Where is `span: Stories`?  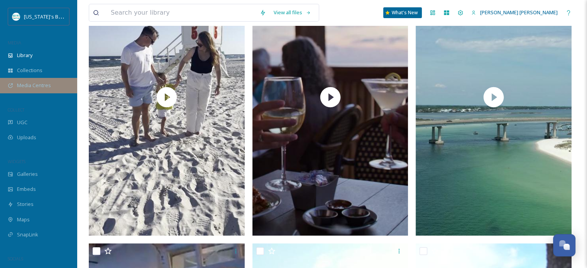
span: Stories is located at coordinates (25, 204).